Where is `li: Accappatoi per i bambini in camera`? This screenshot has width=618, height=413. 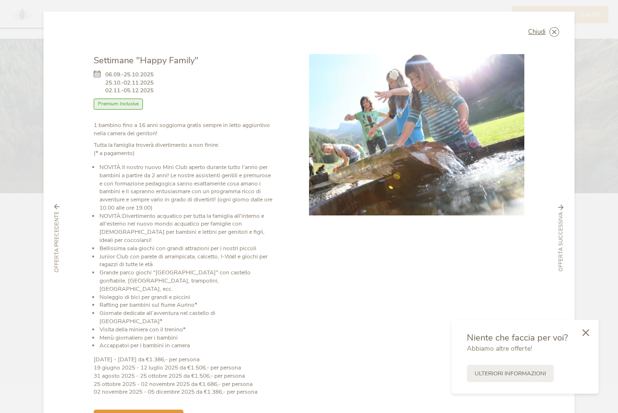
li: Accappatoi per i bambini in camera is located at coordinates (187, 345).